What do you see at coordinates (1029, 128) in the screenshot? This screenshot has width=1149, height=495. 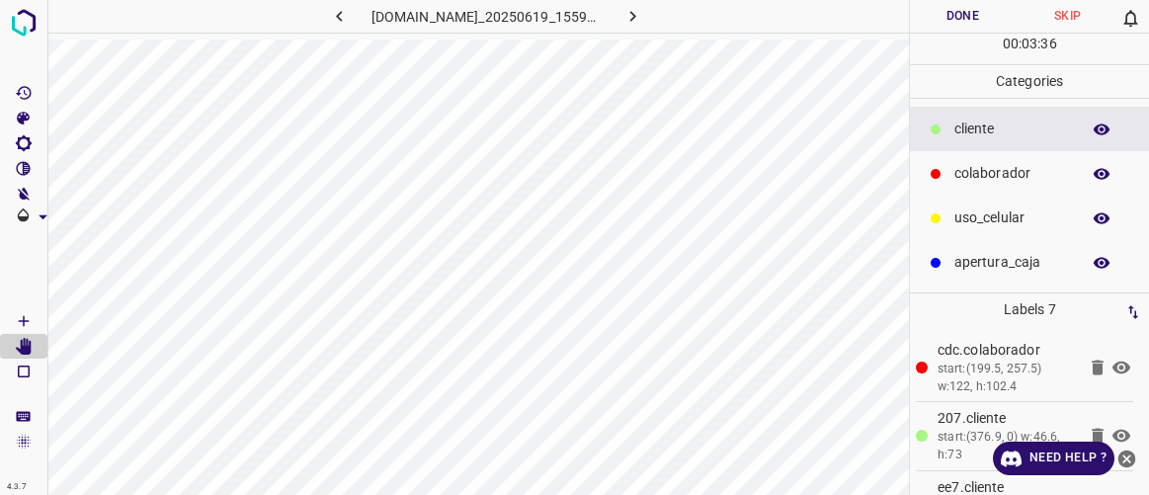 I see `div: ​​cliente` at bounding box center [1029, 128].